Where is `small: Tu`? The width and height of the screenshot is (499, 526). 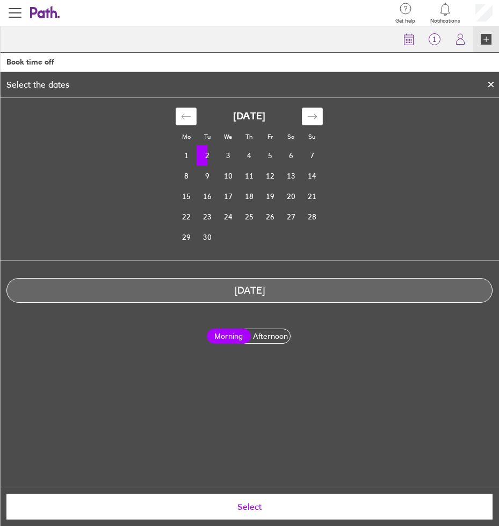
small: Tu is located at coordinates (207, 137).